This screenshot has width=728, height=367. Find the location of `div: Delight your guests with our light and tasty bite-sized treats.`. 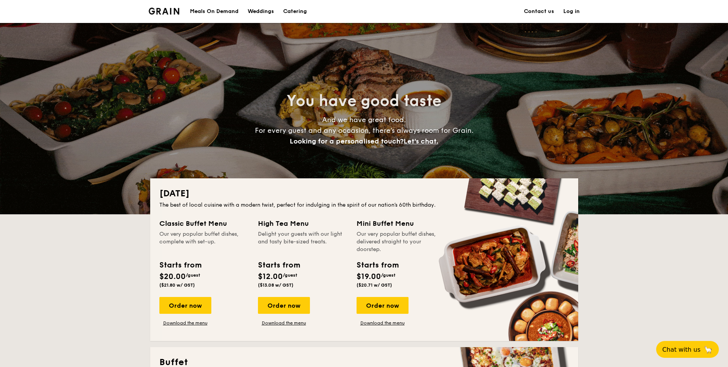

div: Delight your guests with our light and tasty bite-sized treats. is located at coordinates (303, 242).